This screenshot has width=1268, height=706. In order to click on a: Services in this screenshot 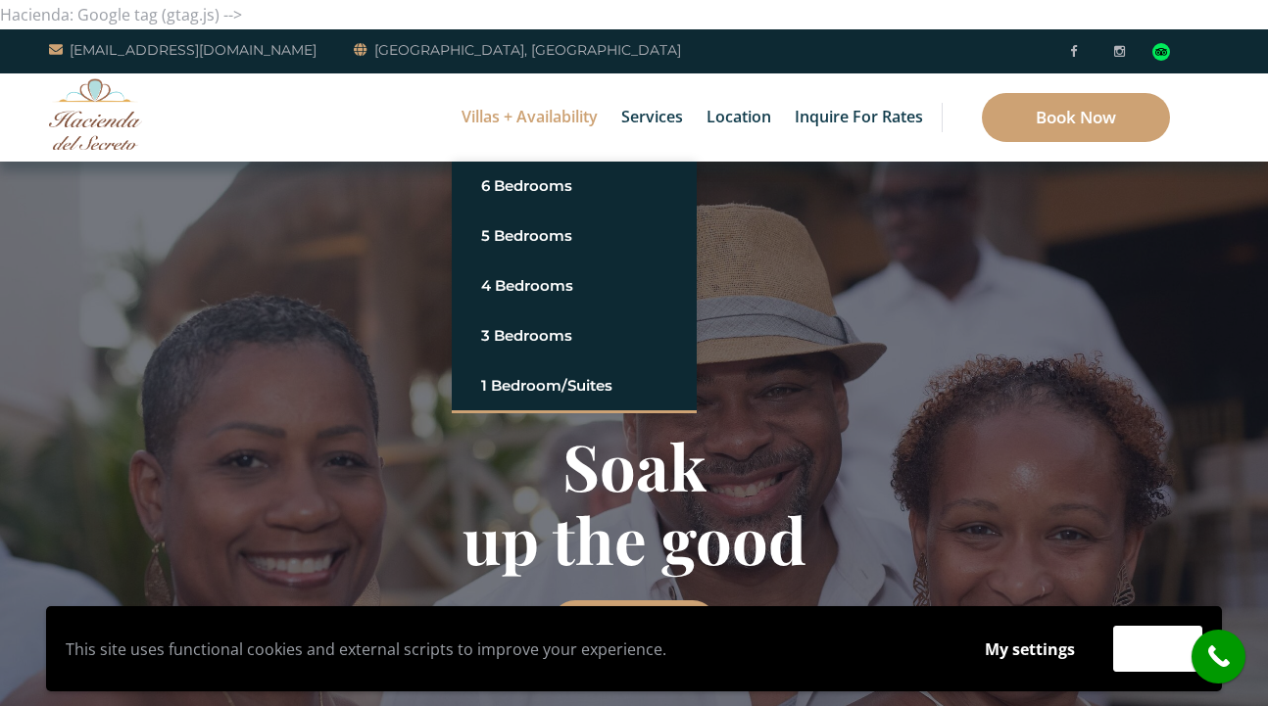, I will do `click(651, 118)`.